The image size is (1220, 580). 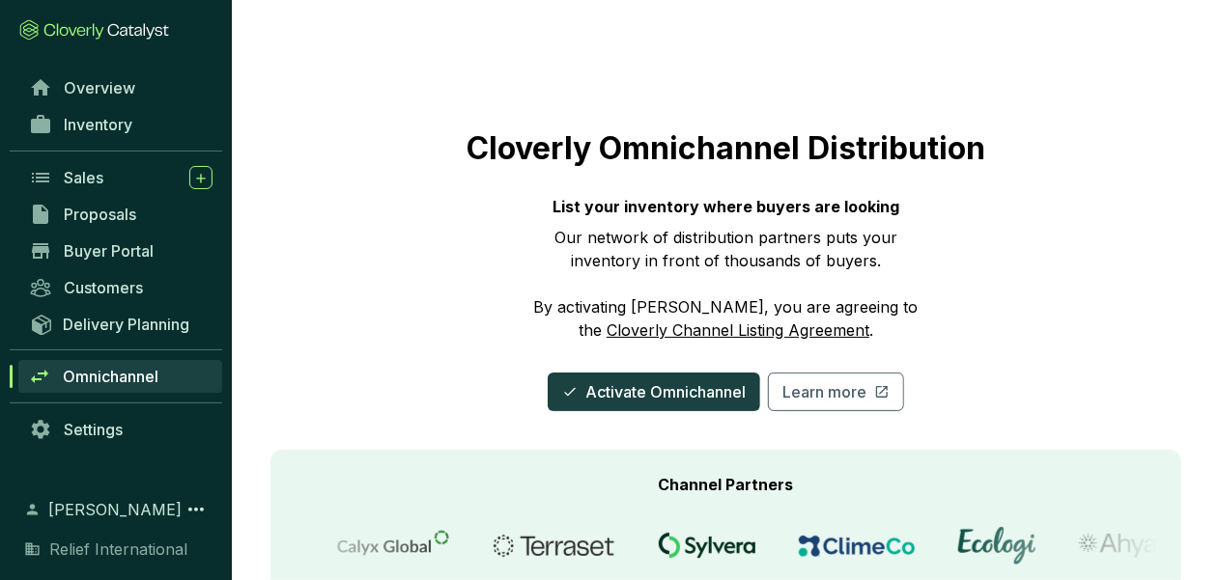 I want to click on span: Delivery Planning, so click(x=126, y=324).